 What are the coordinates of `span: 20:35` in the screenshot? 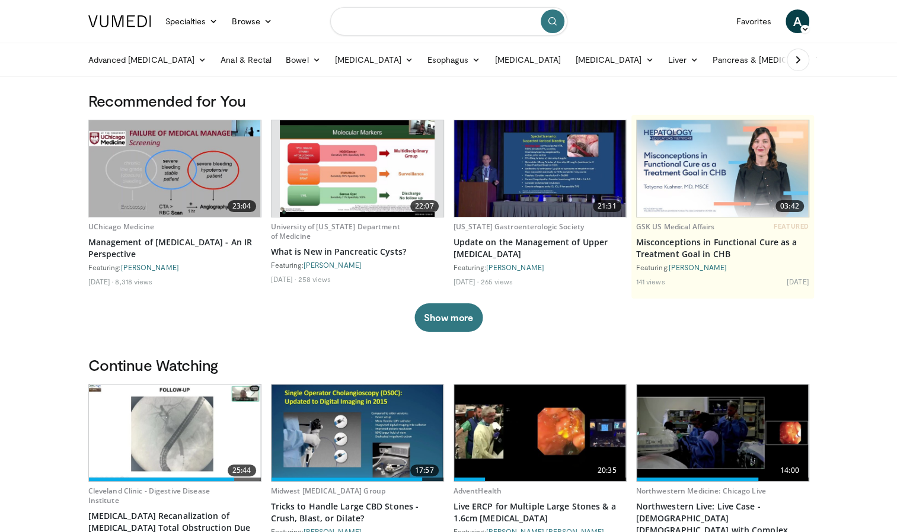 It's located at (607, 471).